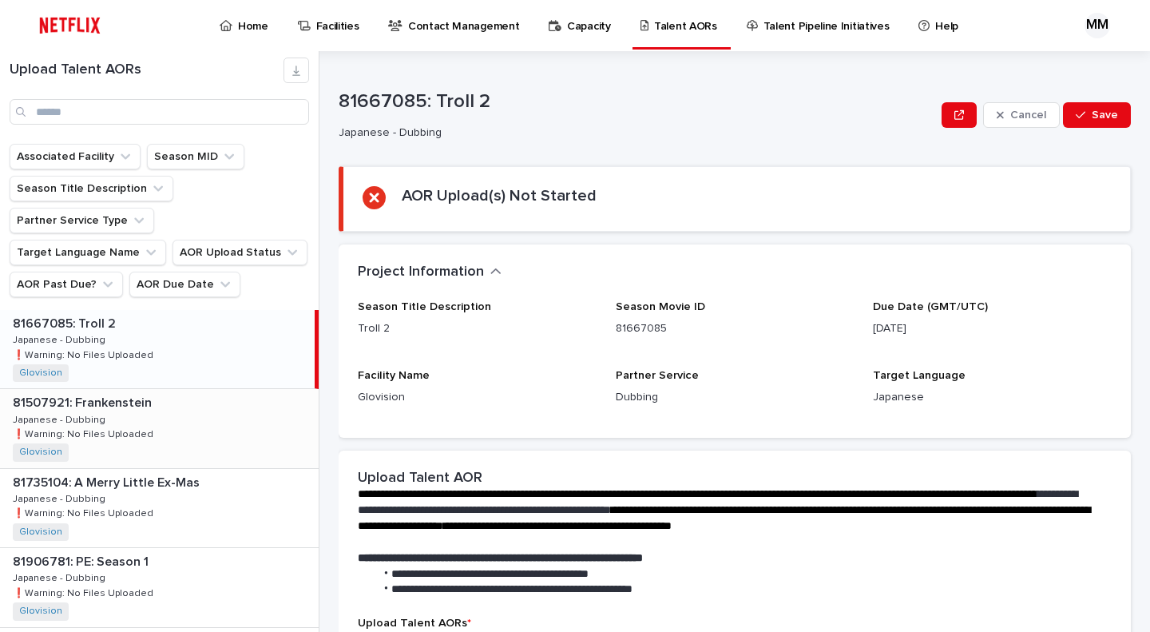  Describe the element at coordinates (735, 397) in the screenshot. I see `p: Dubbing` at that location.